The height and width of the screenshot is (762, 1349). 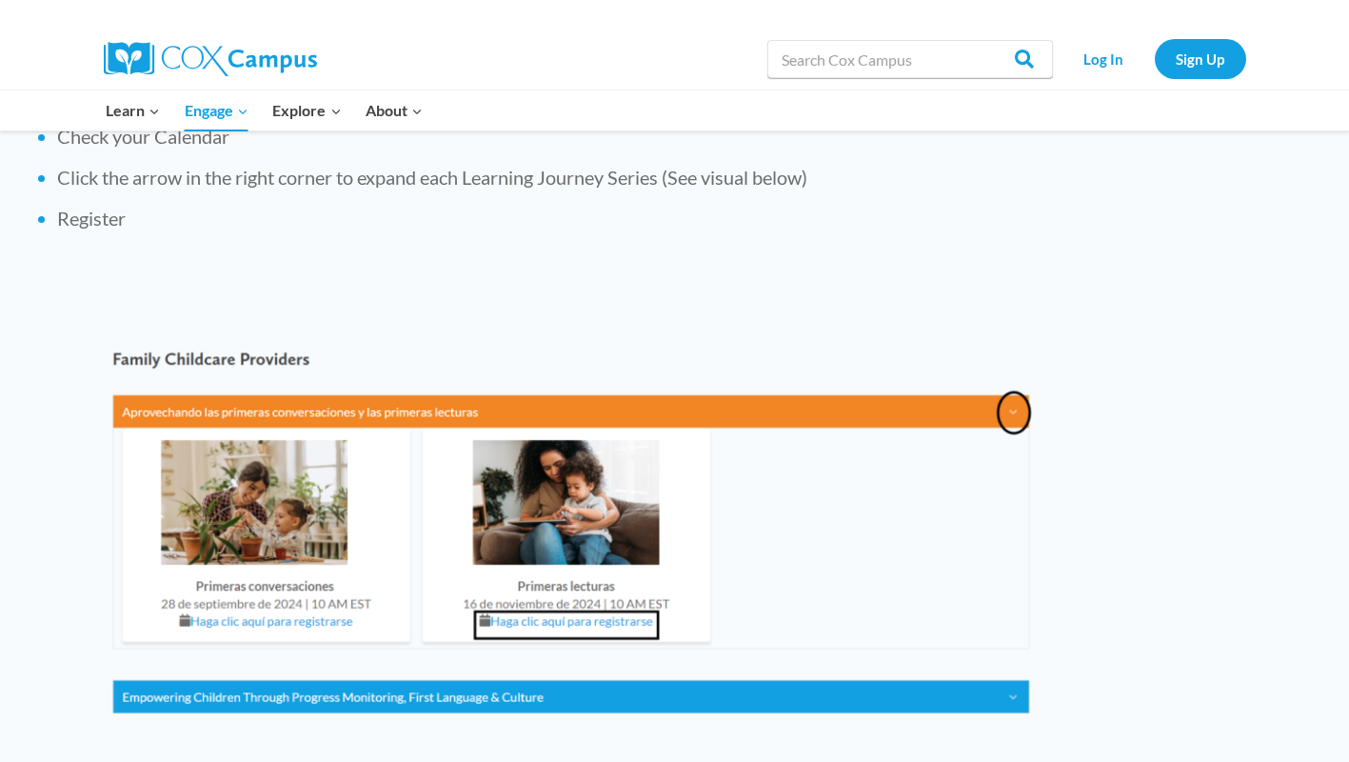 I want to click on a: Log In, so click(x=1104, y=58).